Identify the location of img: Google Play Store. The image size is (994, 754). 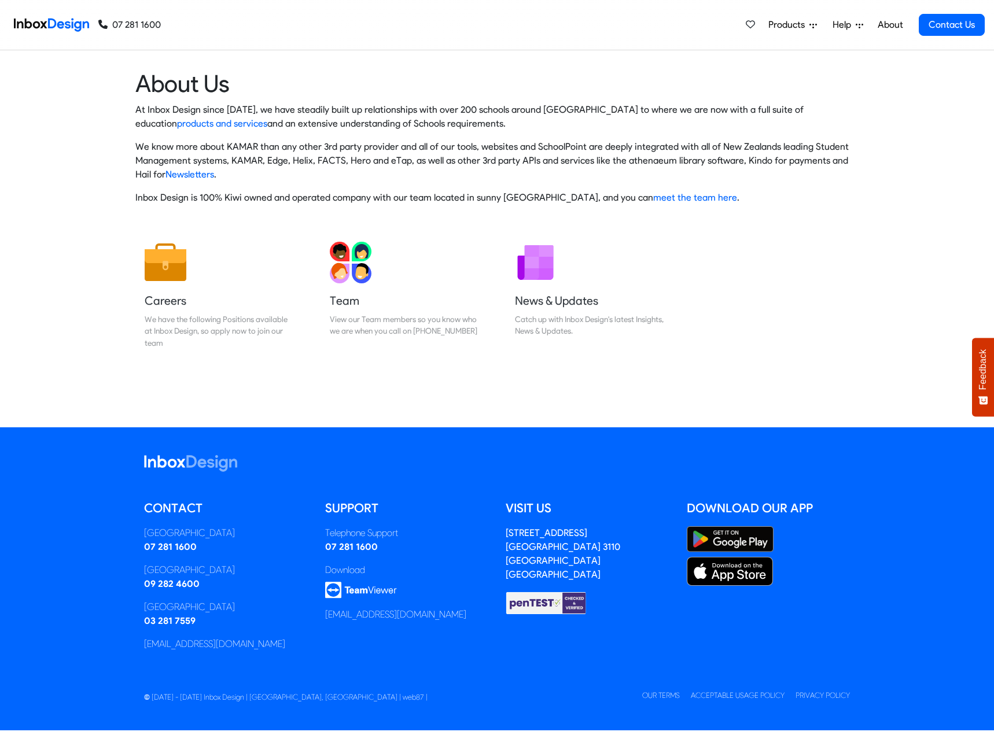
(730, 539).